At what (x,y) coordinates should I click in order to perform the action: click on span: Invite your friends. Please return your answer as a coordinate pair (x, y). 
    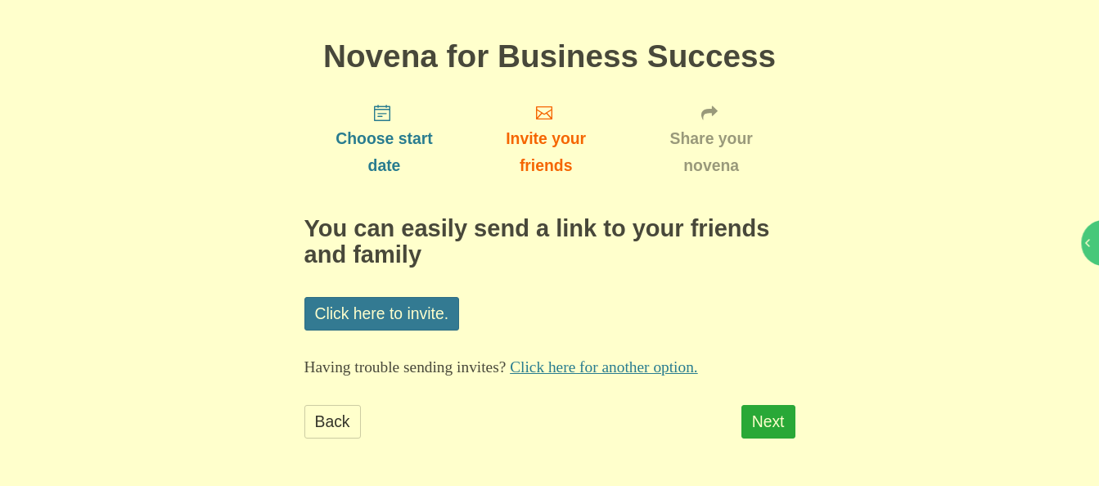
    Looking at the image, I should click on (545, 152).